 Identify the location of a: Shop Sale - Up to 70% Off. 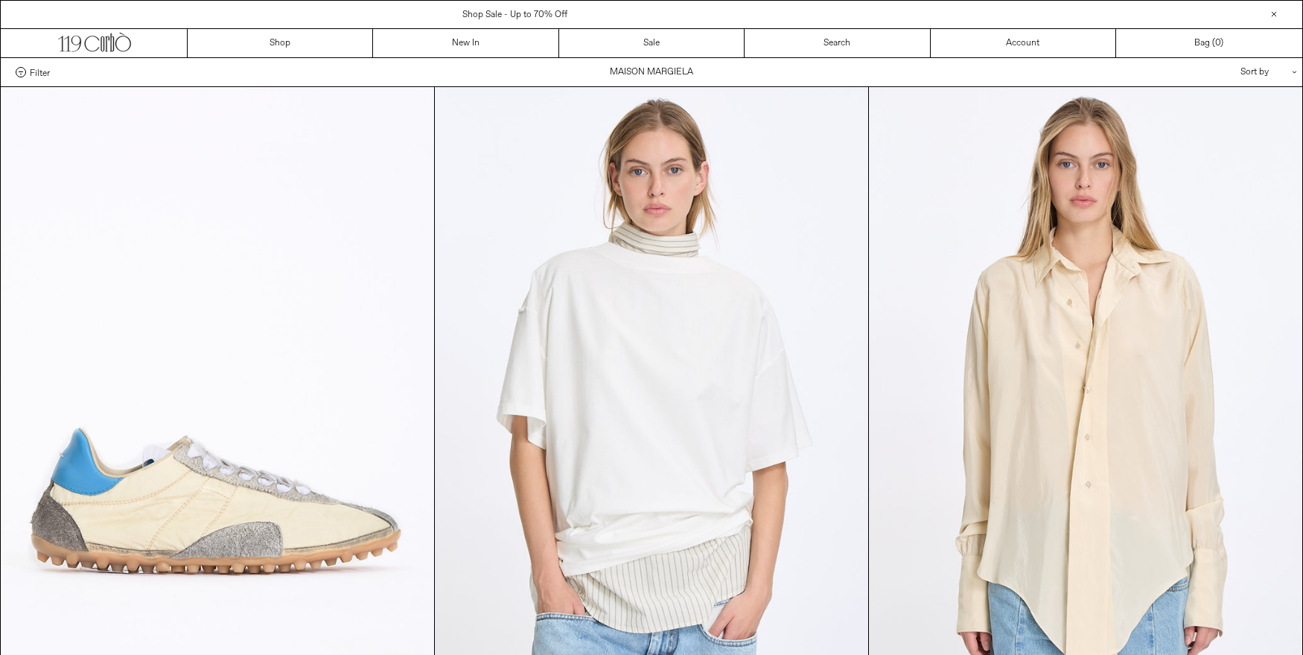
(515, 15).